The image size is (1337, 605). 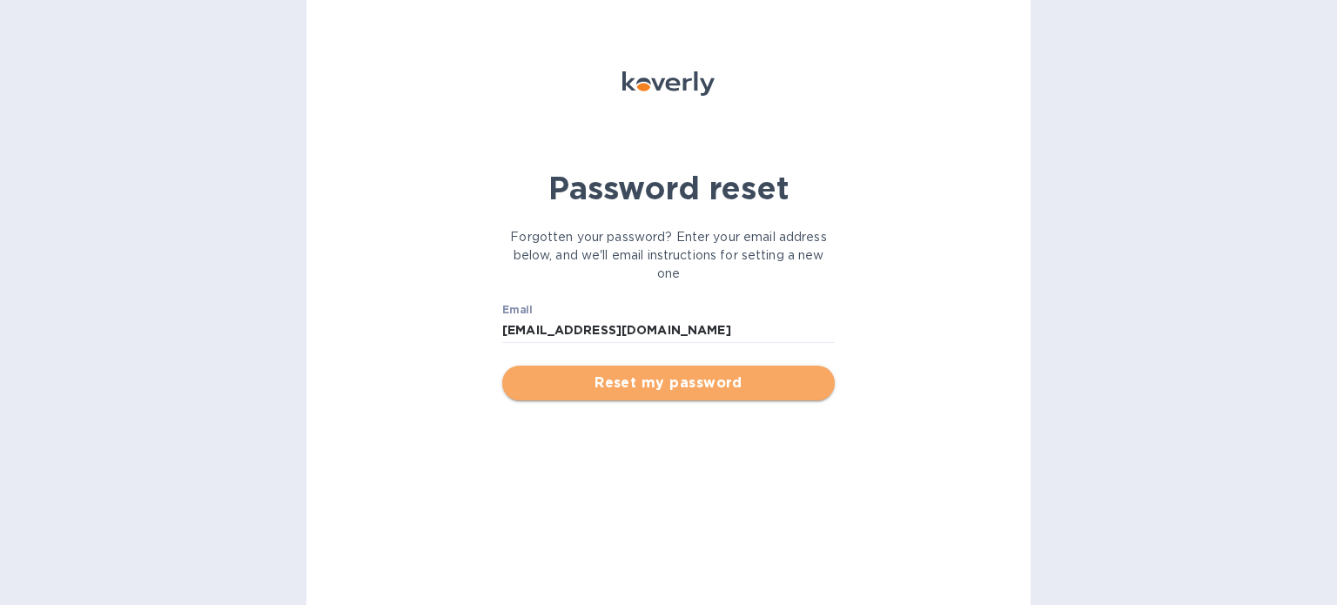 I want to click on span: Reset my password, so click(x=669, y=383).